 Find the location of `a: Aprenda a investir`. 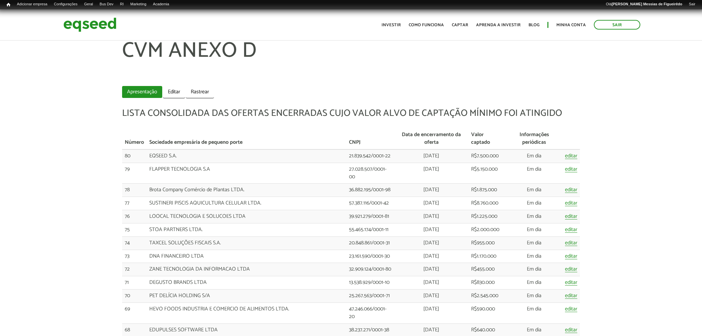

a: Aprenda a investir is located at coordinates (498, 25).